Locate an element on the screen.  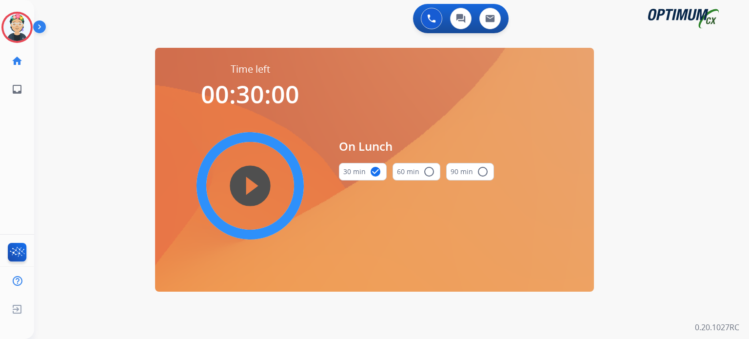
img: avatar is located at coordinates (17, 27).